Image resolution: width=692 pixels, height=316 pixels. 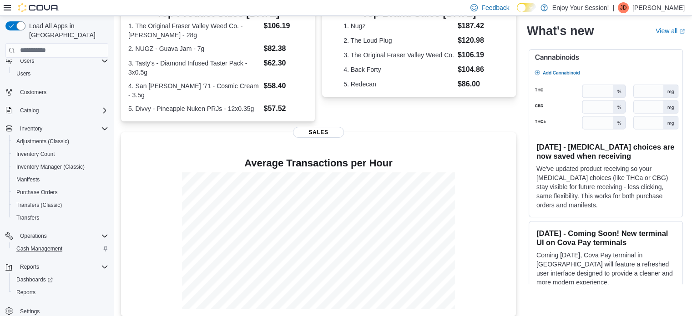 I want to click on span: Dark Mode, so click(x=517, y=12).